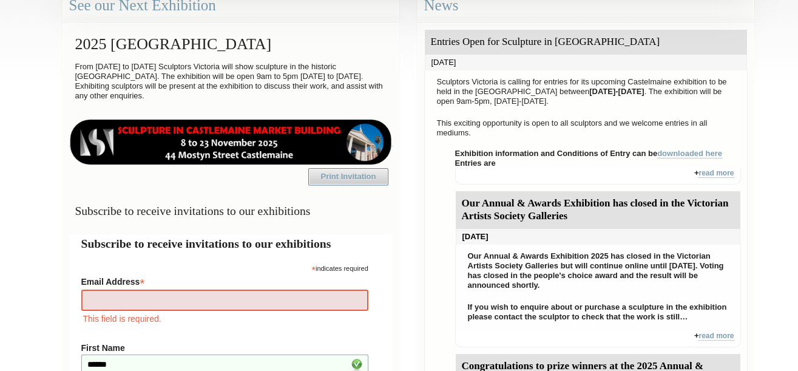 The width and height of the screenshot is (798, 371). I want to click on div: This field is required., so click(225, 319).